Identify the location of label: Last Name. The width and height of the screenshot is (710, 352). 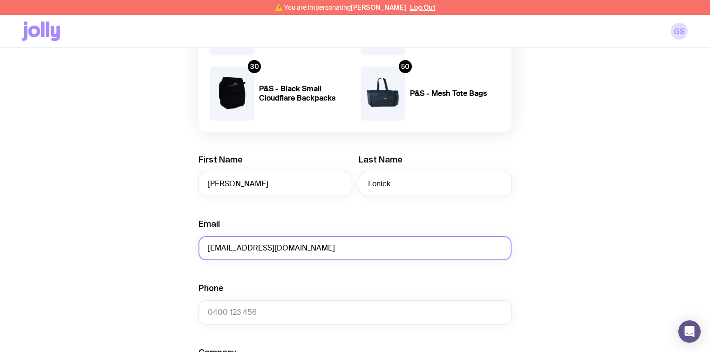
(381, 160).